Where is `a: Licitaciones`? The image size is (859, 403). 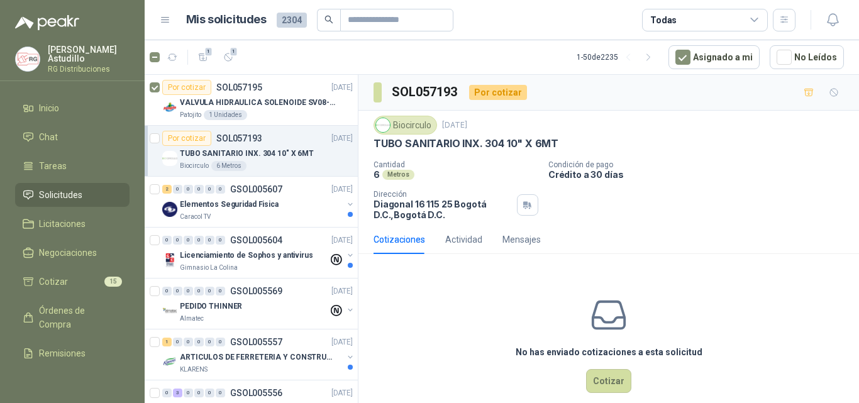
a: Licitaciones is located at coordinates (72, 224).